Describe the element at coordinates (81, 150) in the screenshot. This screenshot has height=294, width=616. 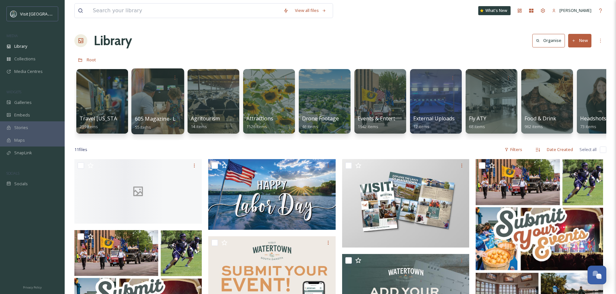
I see `span: 11 file s` at that location.